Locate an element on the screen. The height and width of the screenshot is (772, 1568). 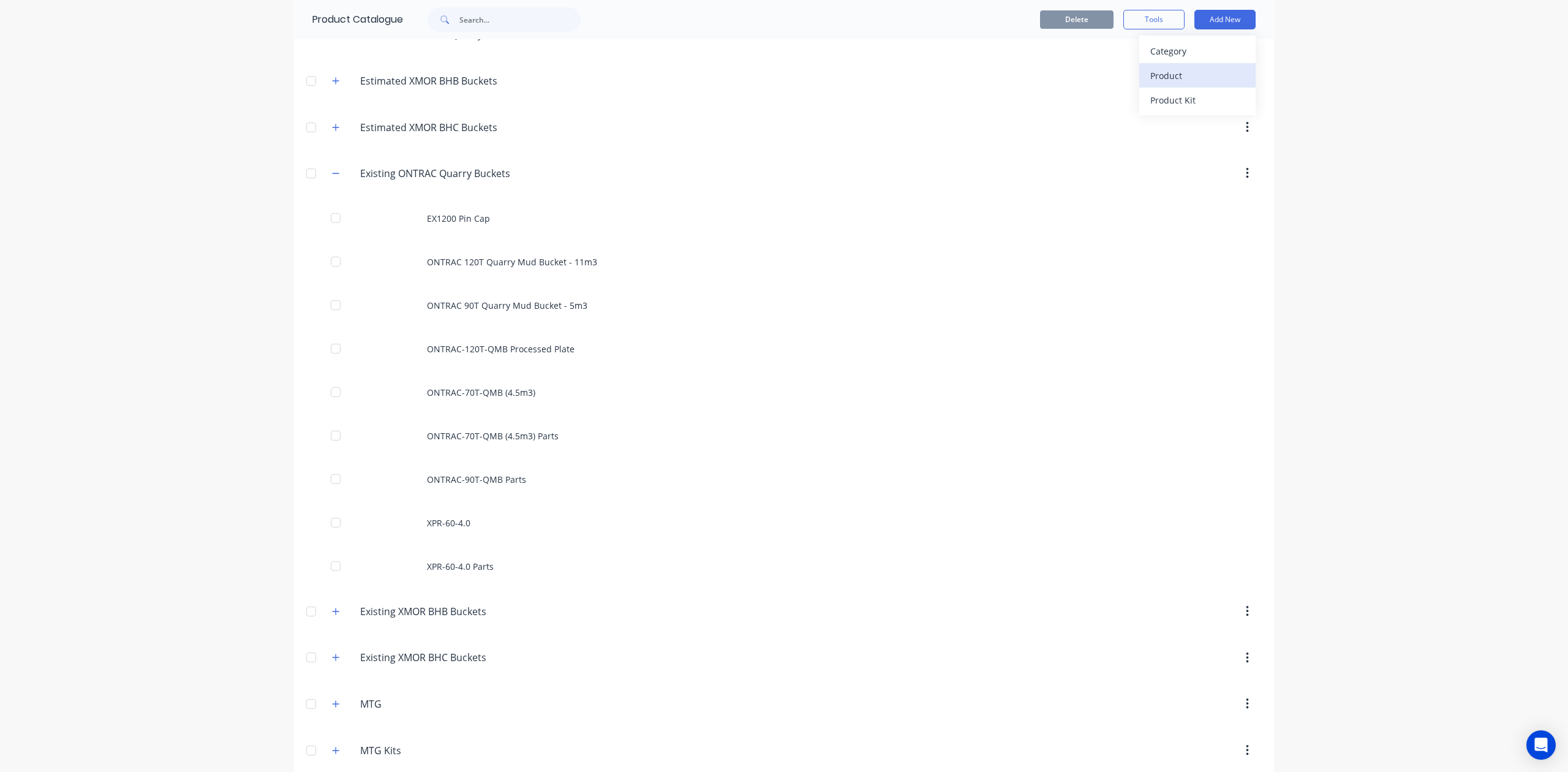
div: ONTRAC-120T-QMB Processed Plate is located at coordinates (784, 349).